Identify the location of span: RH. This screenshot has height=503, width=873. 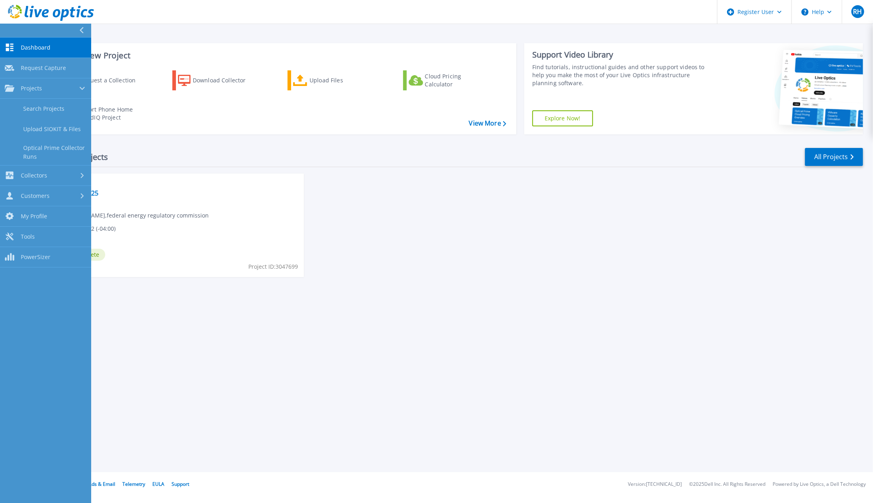
(858, 12).